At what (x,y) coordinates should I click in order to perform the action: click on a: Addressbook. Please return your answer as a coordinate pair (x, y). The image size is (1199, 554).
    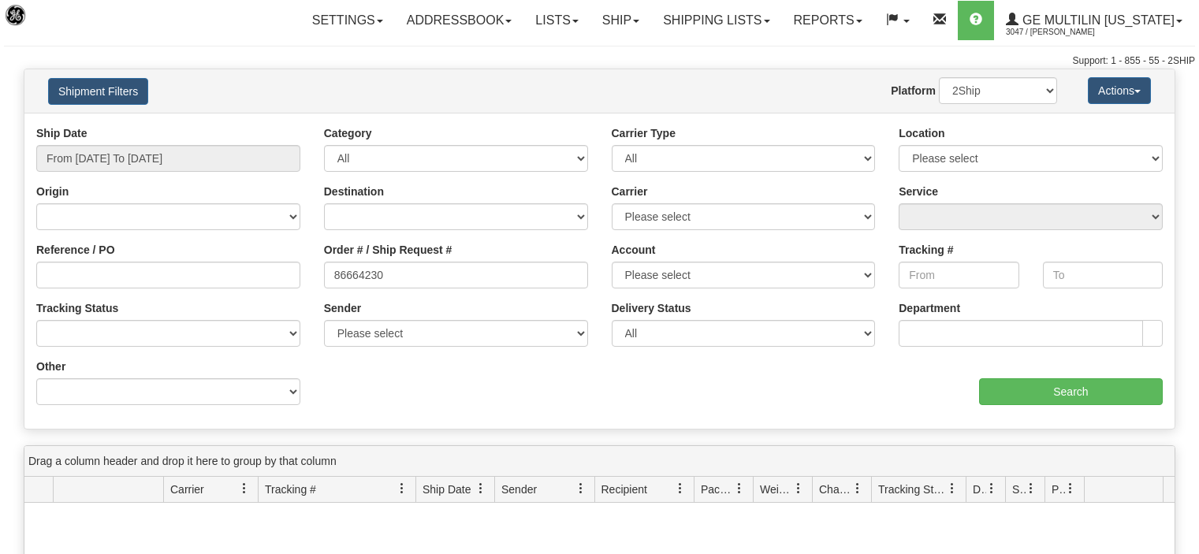
    Looking at the image, I should click on (460, 20).